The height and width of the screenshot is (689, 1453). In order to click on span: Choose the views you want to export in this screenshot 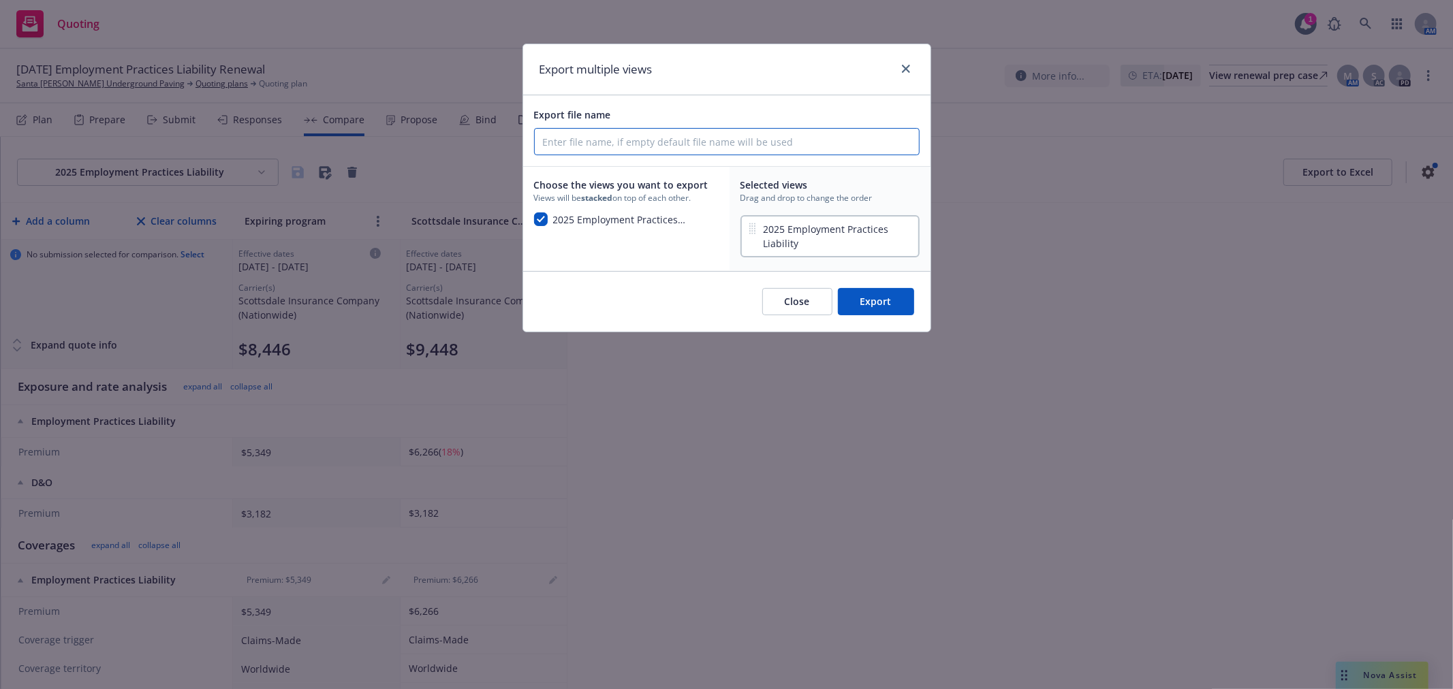, I will do `click(623, 185)`.